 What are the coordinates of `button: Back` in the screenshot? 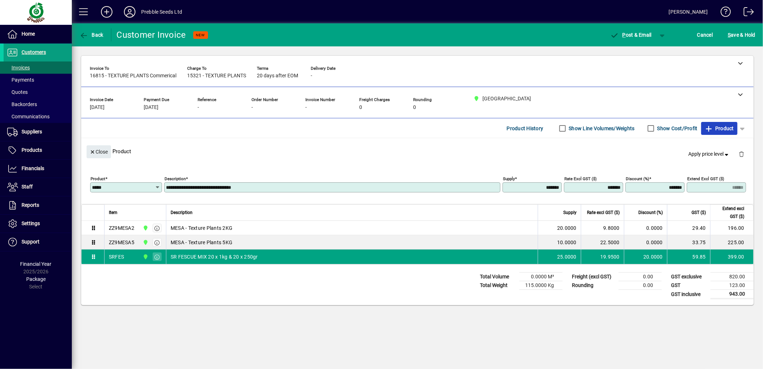 It's located at (91, 35).